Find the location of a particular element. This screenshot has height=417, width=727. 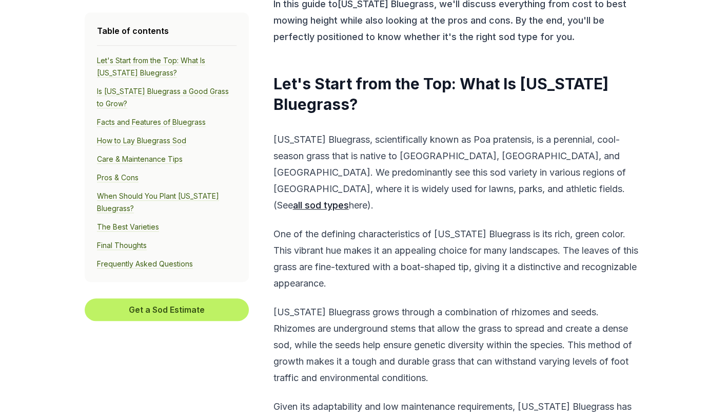

a: The Best Varieties is located at coordinates (128, 227).